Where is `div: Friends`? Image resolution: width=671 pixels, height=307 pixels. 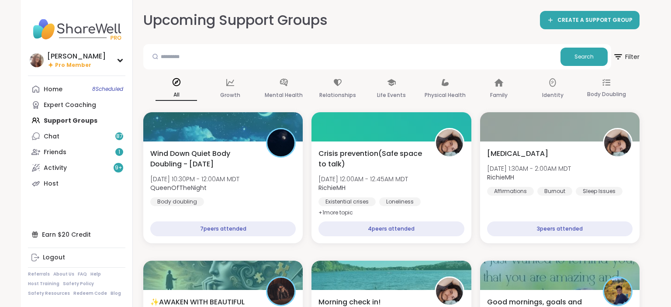 div: Friends is located at coordinates (55, 153).